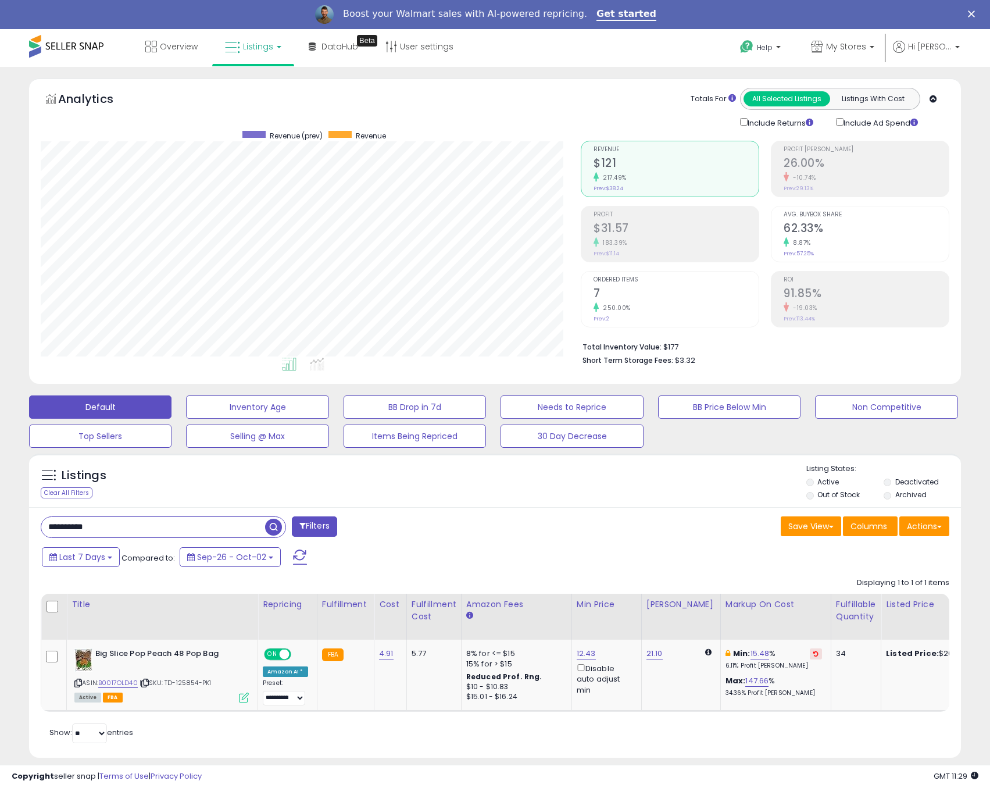 The image size is (990, 788). I want to click on small: Prev: $38.24, so click(608, 188).